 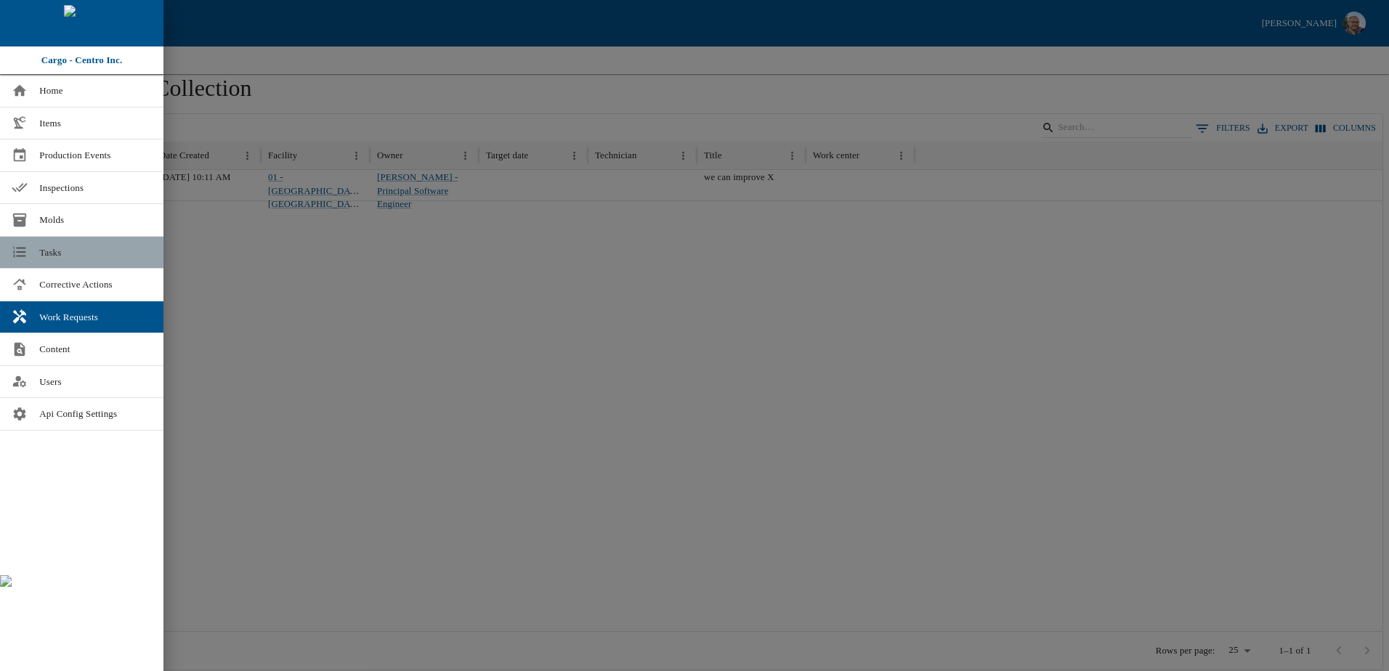 I want to click on span: Users, so click(x=95, y=382).